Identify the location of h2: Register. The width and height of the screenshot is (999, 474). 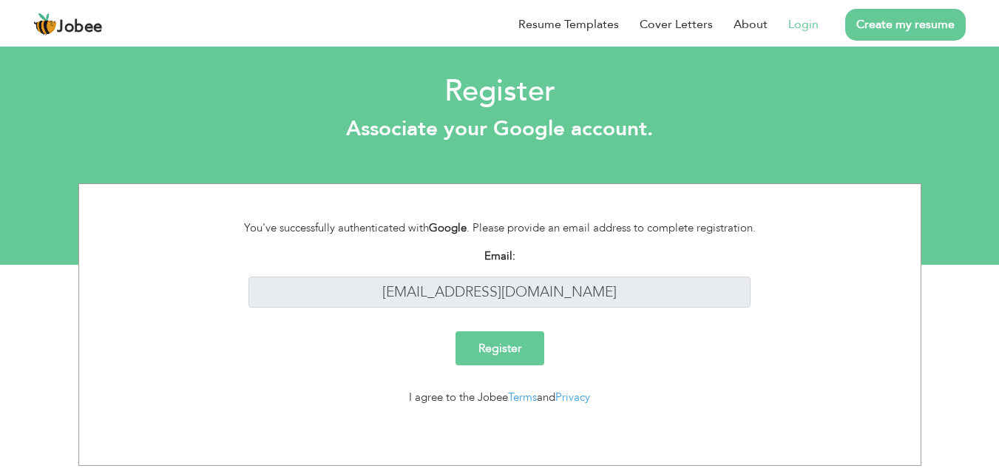
(499, 92).